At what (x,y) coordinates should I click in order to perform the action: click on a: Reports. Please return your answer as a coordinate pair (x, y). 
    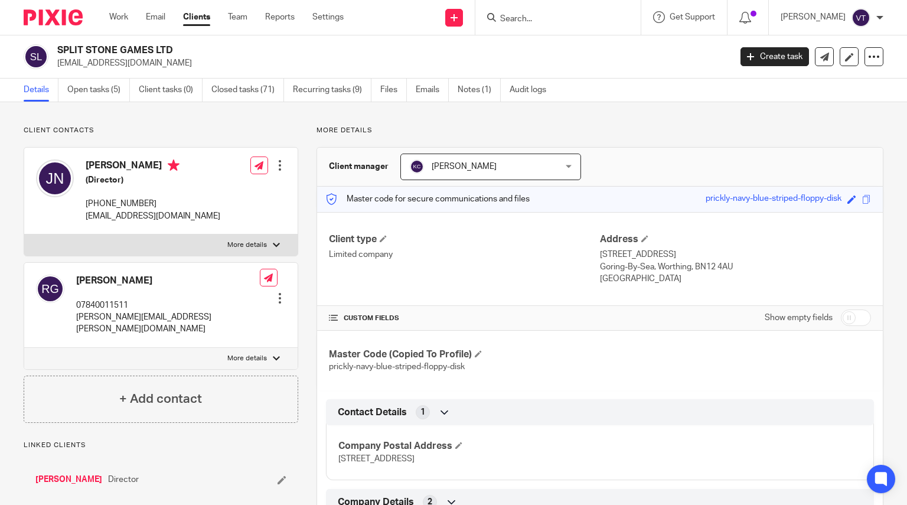
    Looking at the image, I should click on (280, 17).